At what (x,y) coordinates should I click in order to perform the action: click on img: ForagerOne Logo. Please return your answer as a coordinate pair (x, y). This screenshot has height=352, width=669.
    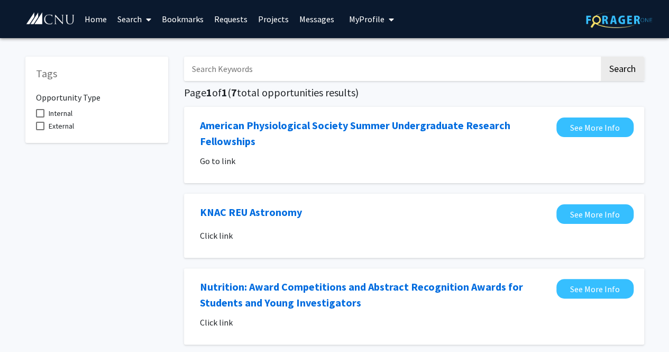
    Looking at the image, I should click on (619, 20).